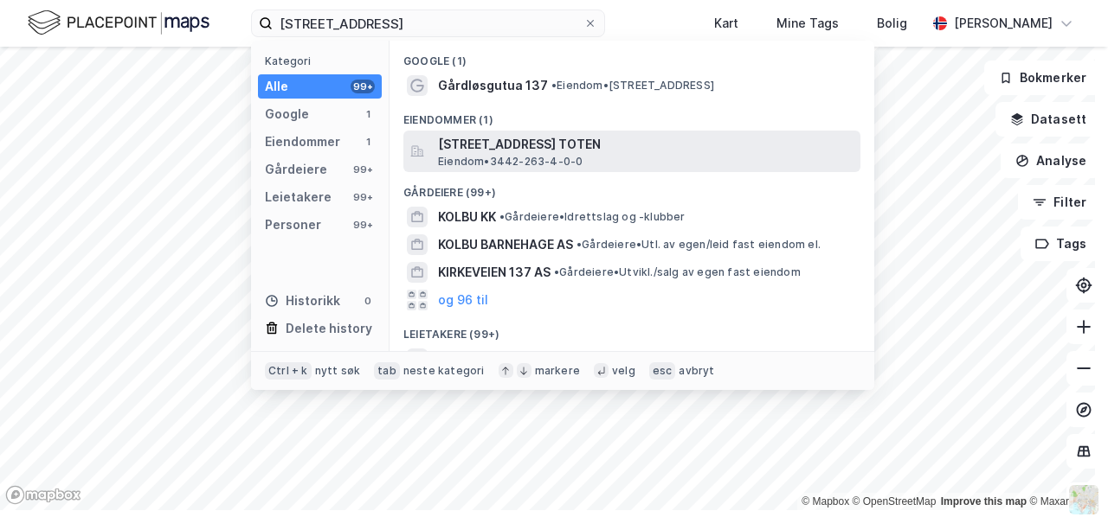 This screenshot has height=517, width=1108. What do you see at coordinates (329, 329) in the screenshot?
I see `div: Delete history` at bounding box center [329, 329].